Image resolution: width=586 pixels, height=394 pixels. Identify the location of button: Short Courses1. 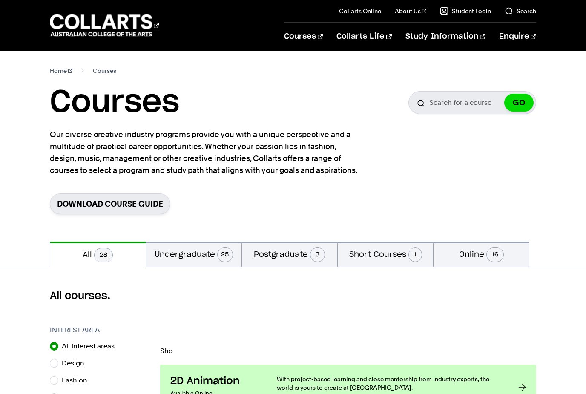
(385, 254).